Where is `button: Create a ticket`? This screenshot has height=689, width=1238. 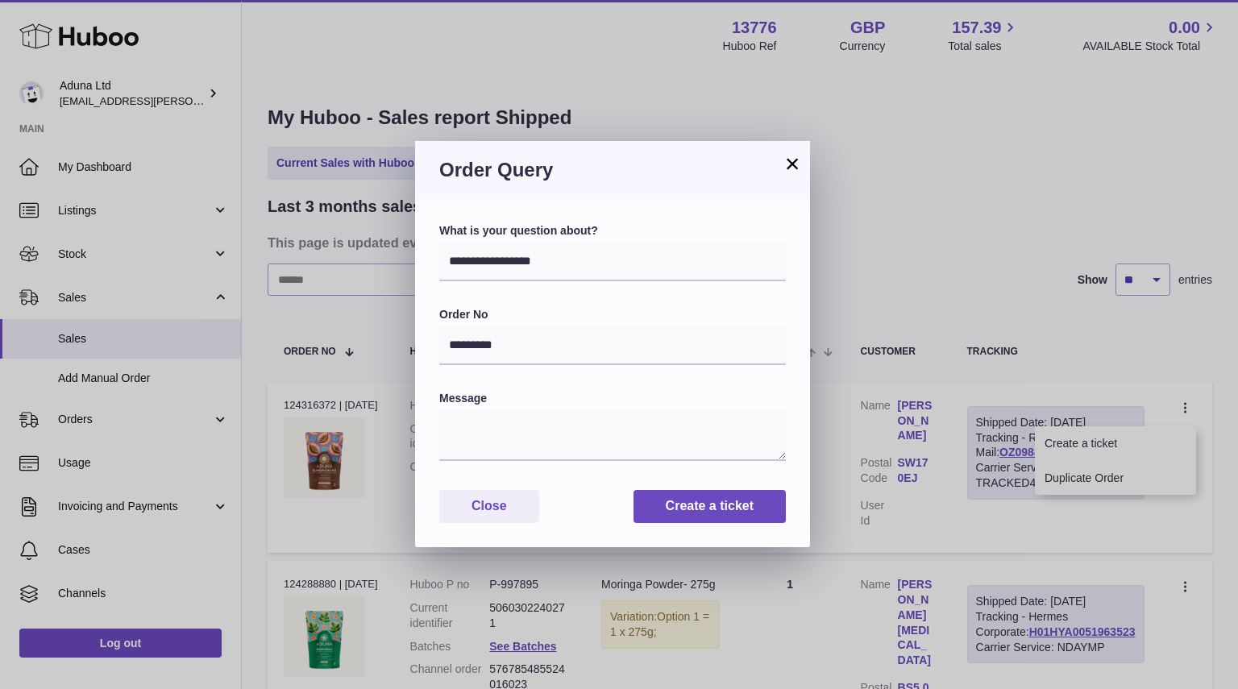
button: Create a ticket is located at coordinates (709, 506).